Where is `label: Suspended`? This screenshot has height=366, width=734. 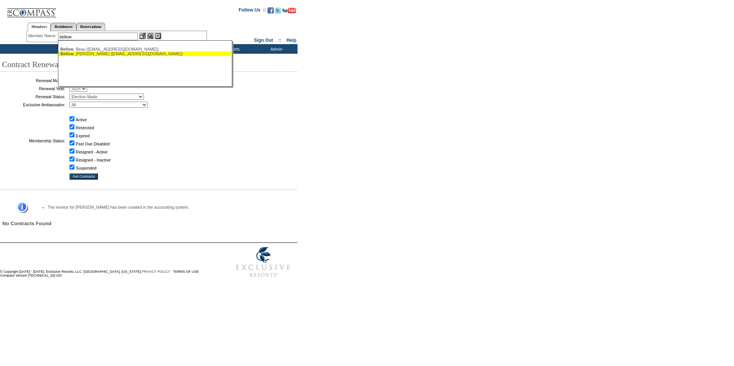
label: Suspended is located at coordinates (86, 168).